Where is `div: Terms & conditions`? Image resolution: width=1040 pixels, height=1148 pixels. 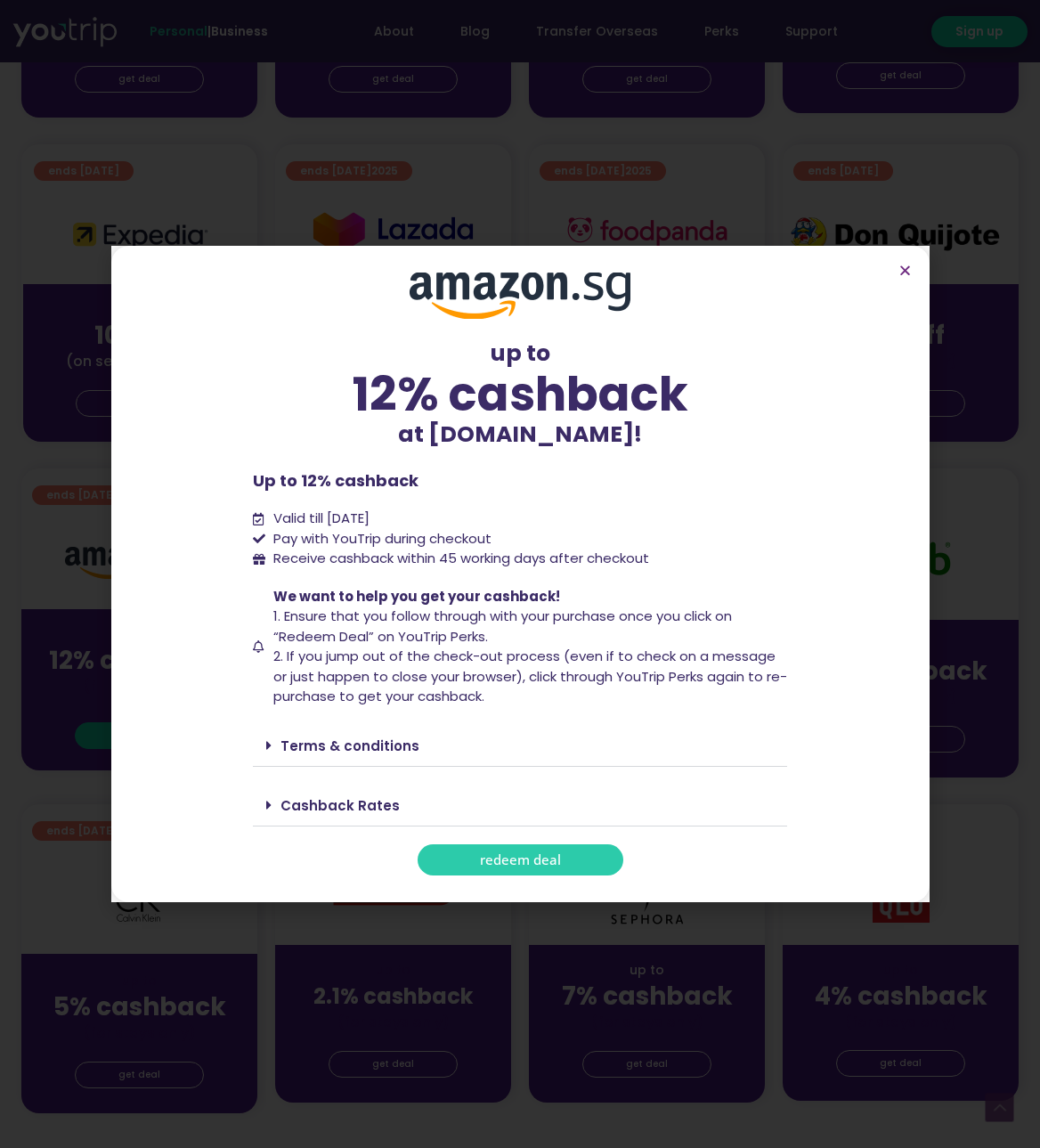
div: Terms & conditions is located at coordinates (520, 746).